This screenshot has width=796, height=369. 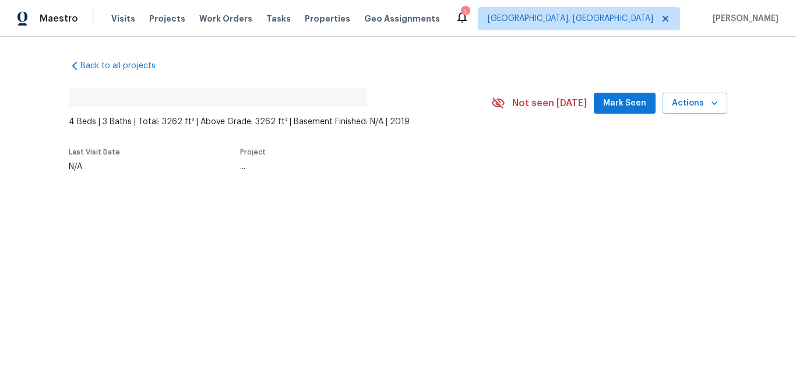 What do you see at coordinates (694, 103) in the screenshot?
I see `button: Actions` at bounding box center [694, 103].